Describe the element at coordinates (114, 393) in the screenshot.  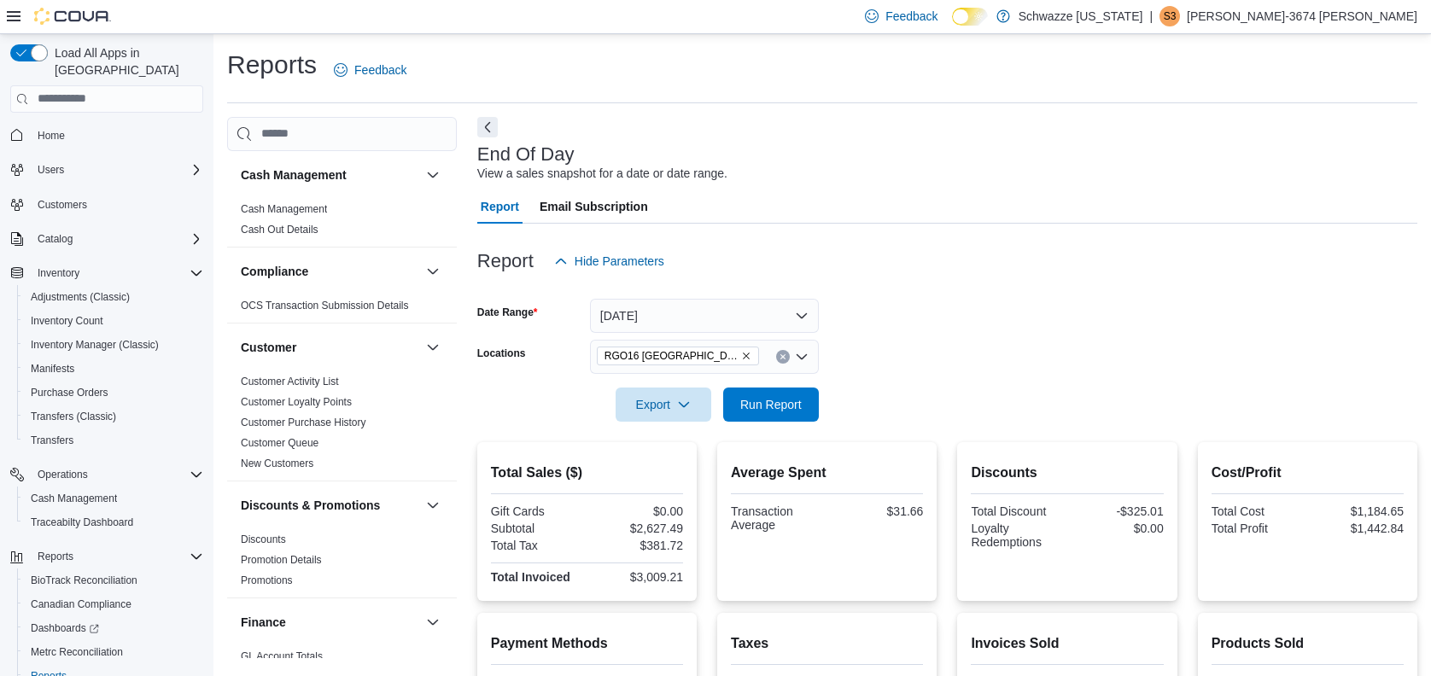
I see `button: Purchase Orders` at that location.